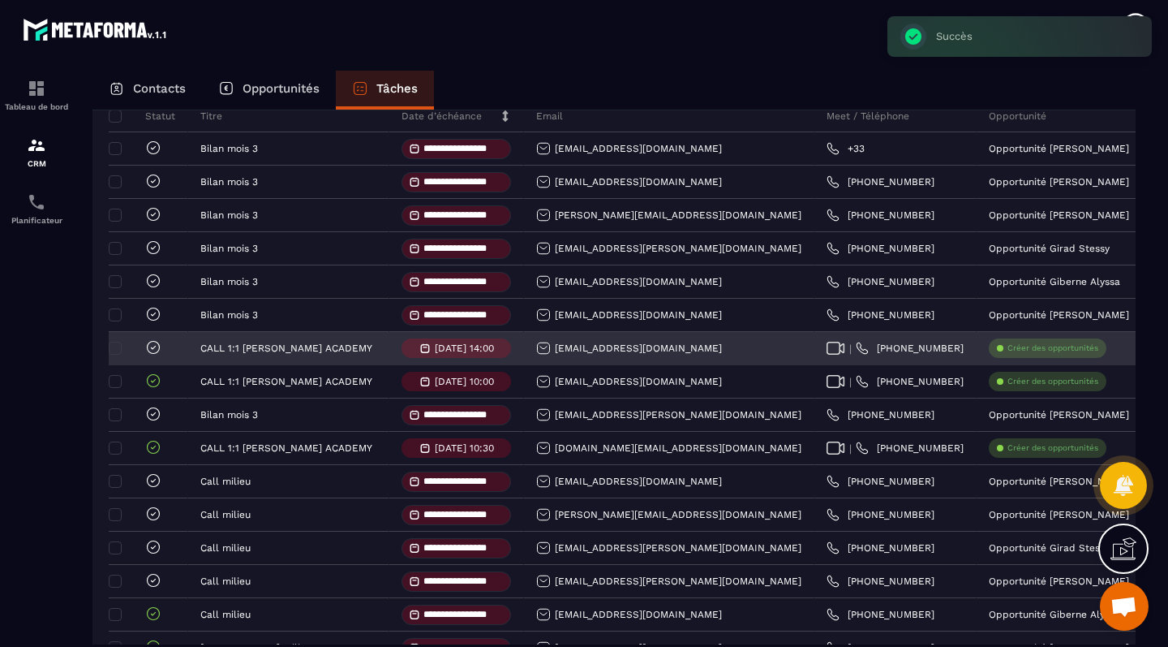 The image size is (1168, 647). What do you see at coordinates (1017, 116) in the screenshot?
I see `p: Opportunité` at bounding box center [1017, 116].